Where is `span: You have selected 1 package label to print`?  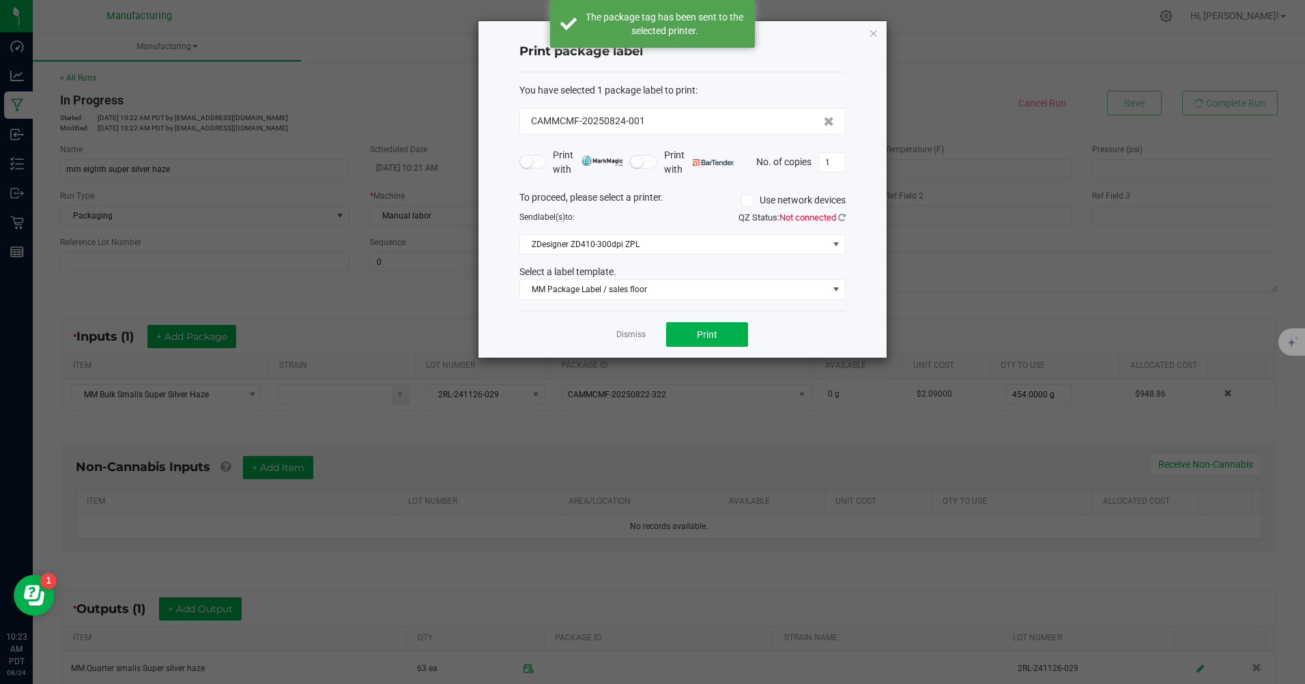
span: You have selected 1 package label to print is located at coordinates (607, 90).